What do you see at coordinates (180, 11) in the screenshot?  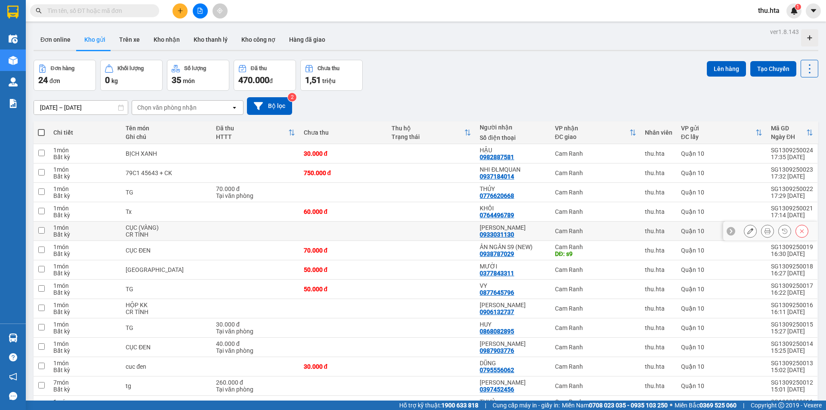 I see `span: plus` at bounding box center [180, 11].